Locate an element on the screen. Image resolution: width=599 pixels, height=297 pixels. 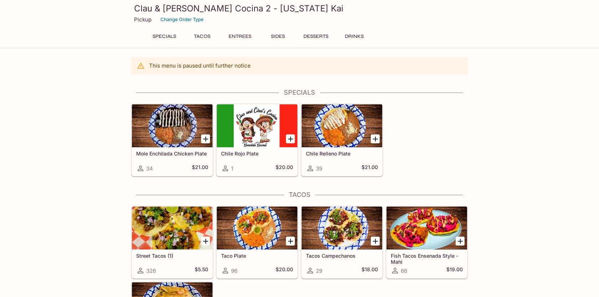
h4: Tacos is located at coordinates (300, 194).